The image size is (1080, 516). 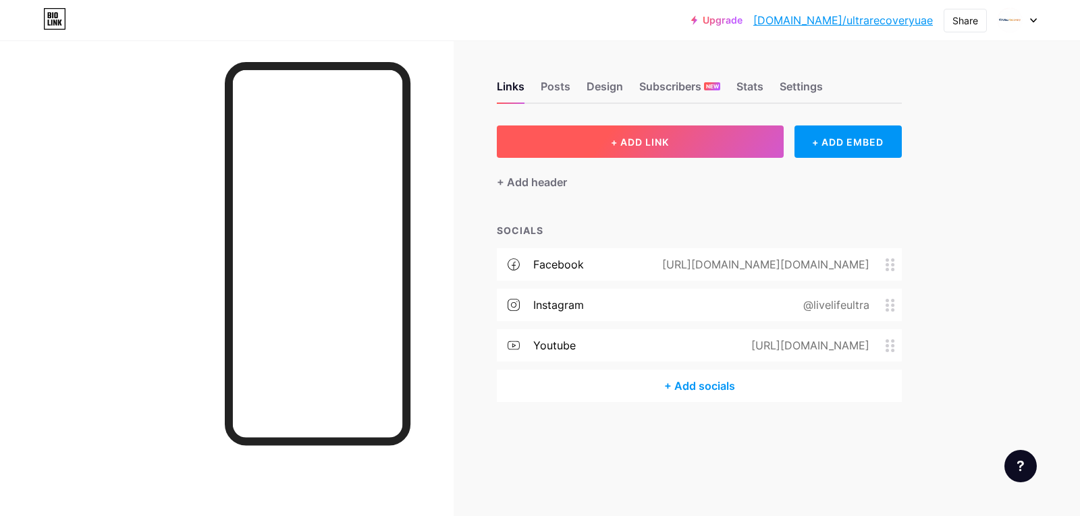 I want to click on div: Posts, so click(x=555, y=90).